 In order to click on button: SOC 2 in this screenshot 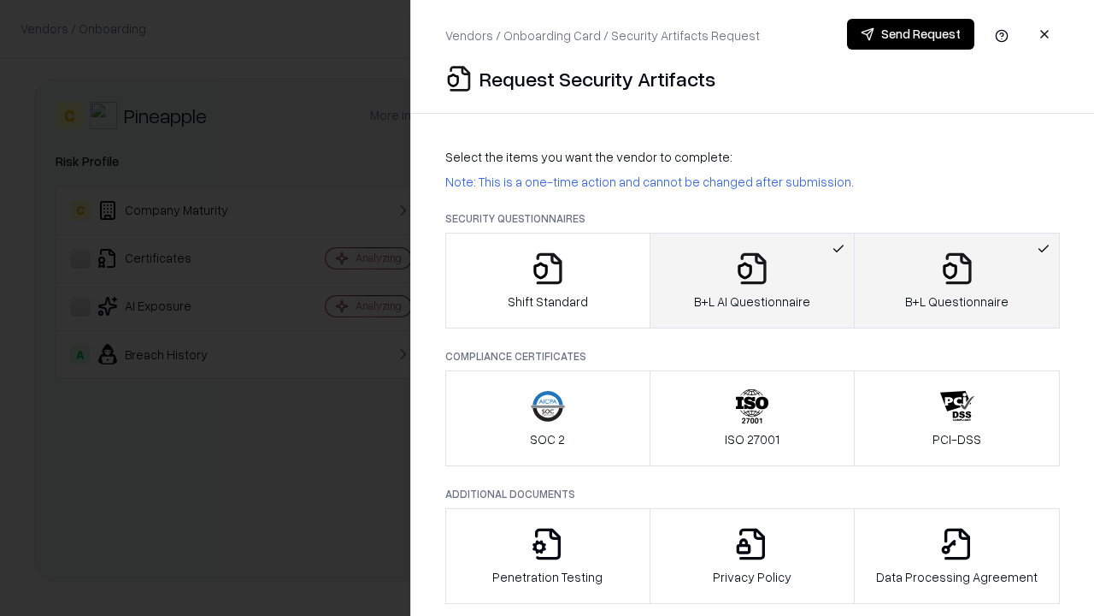, I will do `click(548, 418)`.